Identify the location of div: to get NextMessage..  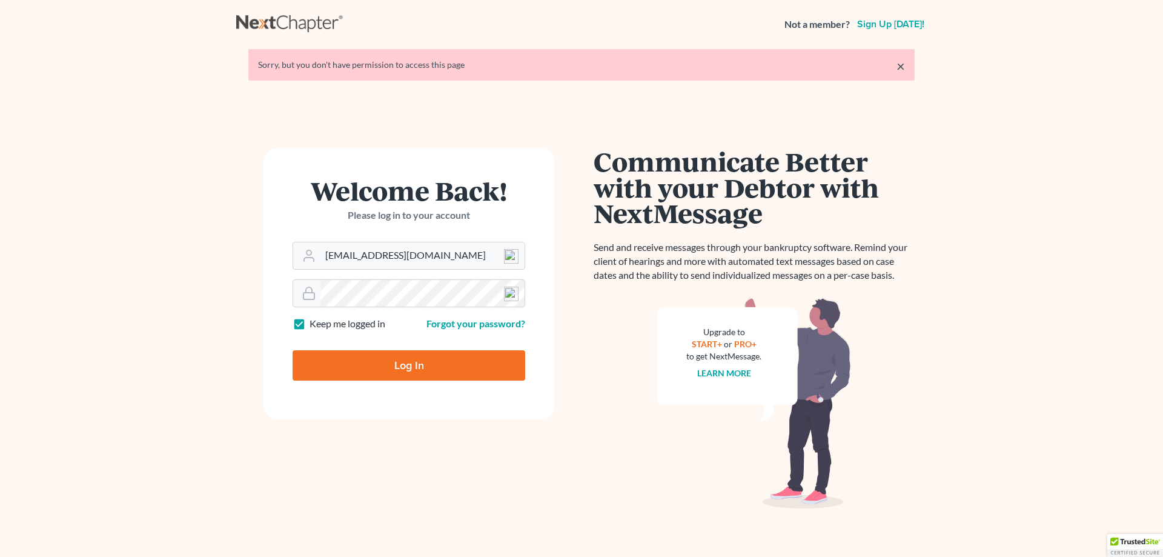
(724, 356).